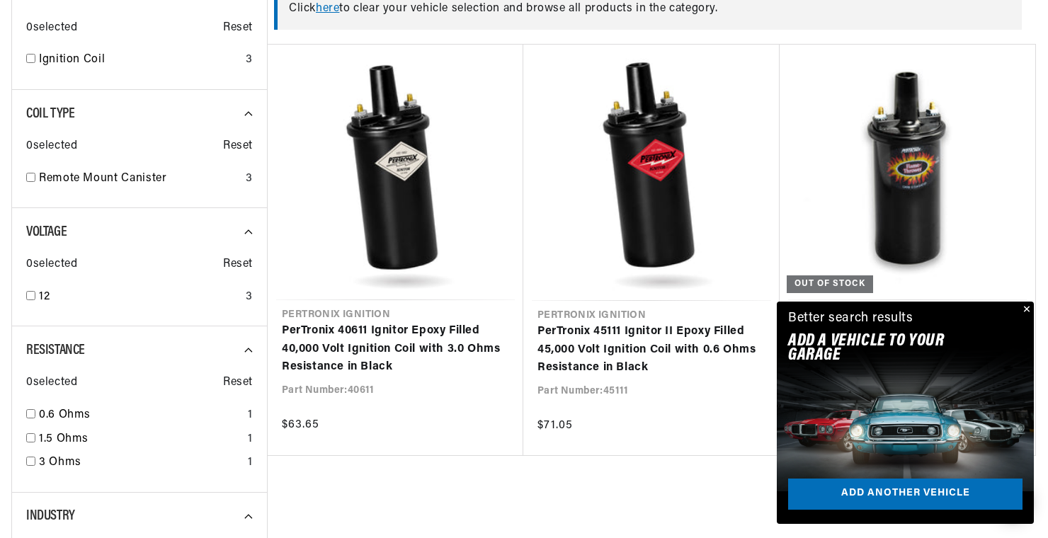 This screenshot has height=538, width=1048. What do you see at coordinates (1026, 310) in the screenshot?
I see `button: Close` at bounding box center [1026, 310].